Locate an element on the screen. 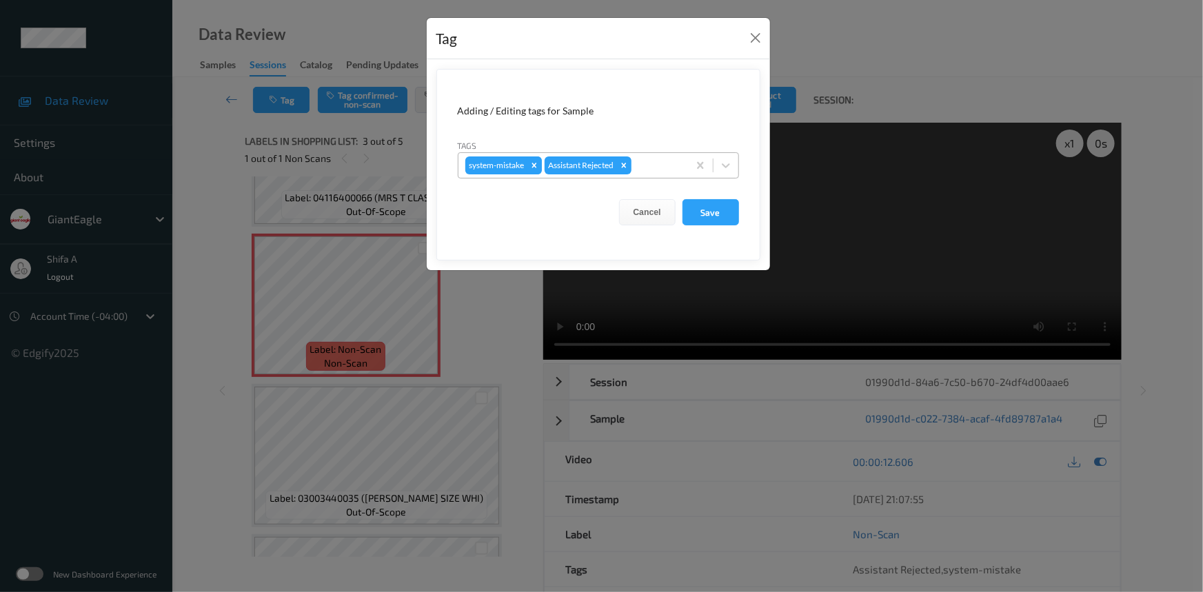  label: Tags is located at coordinates (467, 145).